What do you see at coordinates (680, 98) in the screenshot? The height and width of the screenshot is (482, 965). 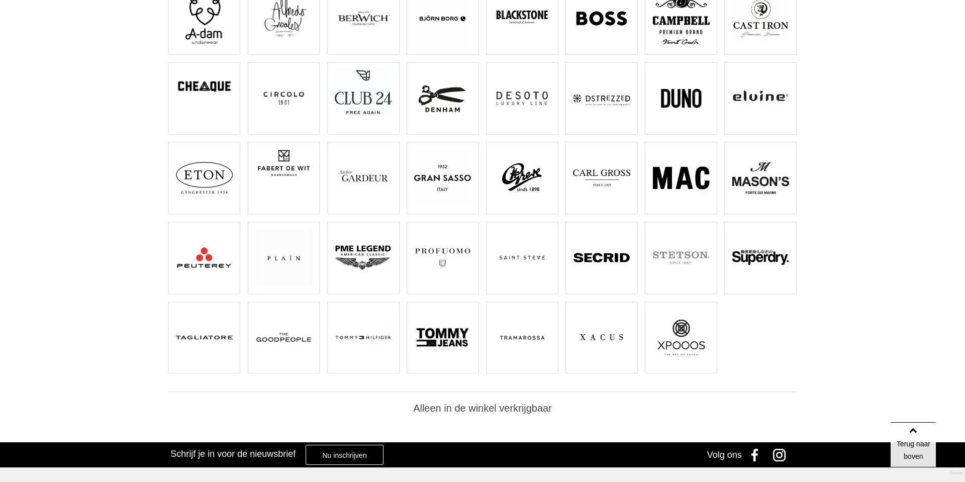 I see `a: Duno` at bounding box center [680, 98].